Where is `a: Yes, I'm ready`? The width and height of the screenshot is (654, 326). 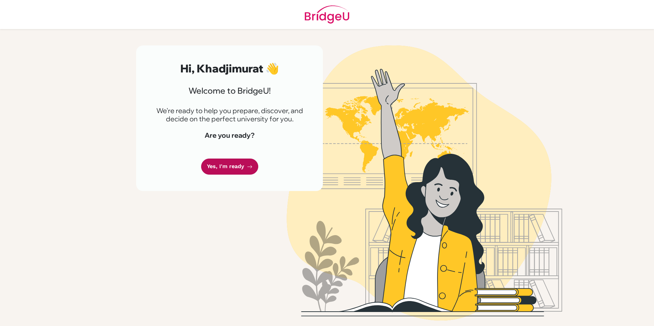 a: Yes, I'm ready is located at coordinates (230, 167).